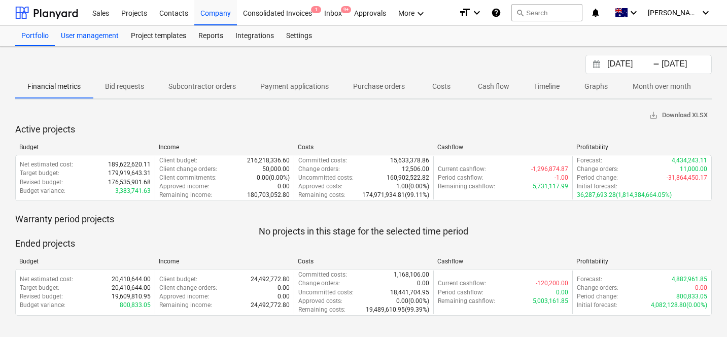 The width and height of the screenshot is (727, 337). Describe the element at coordinates (596, 13) in the screenshot. I see `i: notifications` at that location.